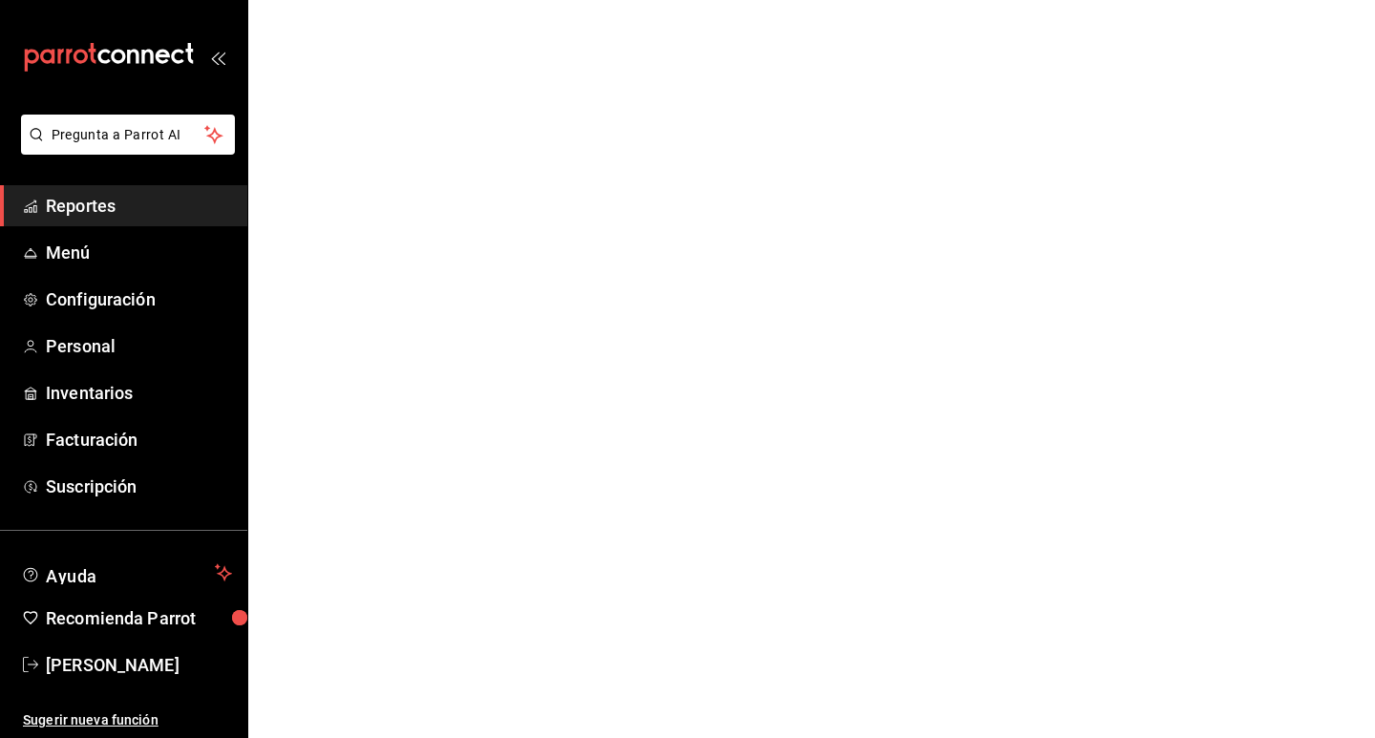  Describe the element at coordinates (138, 439) in the screenshot. I see `span: Facturación` at that location.